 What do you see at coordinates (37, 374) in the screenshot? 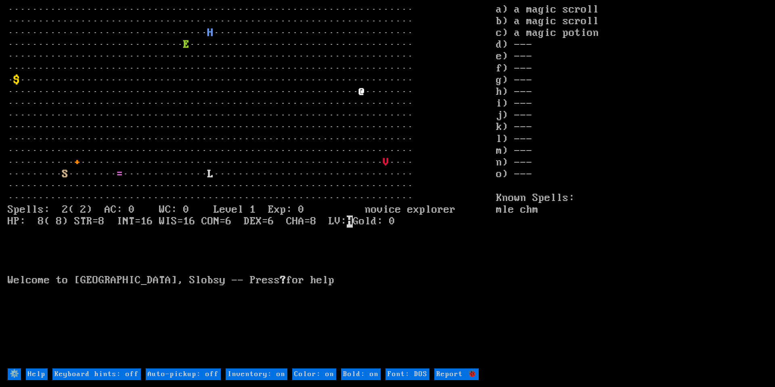
I see `input: Help` at bounding box center [37, 374].